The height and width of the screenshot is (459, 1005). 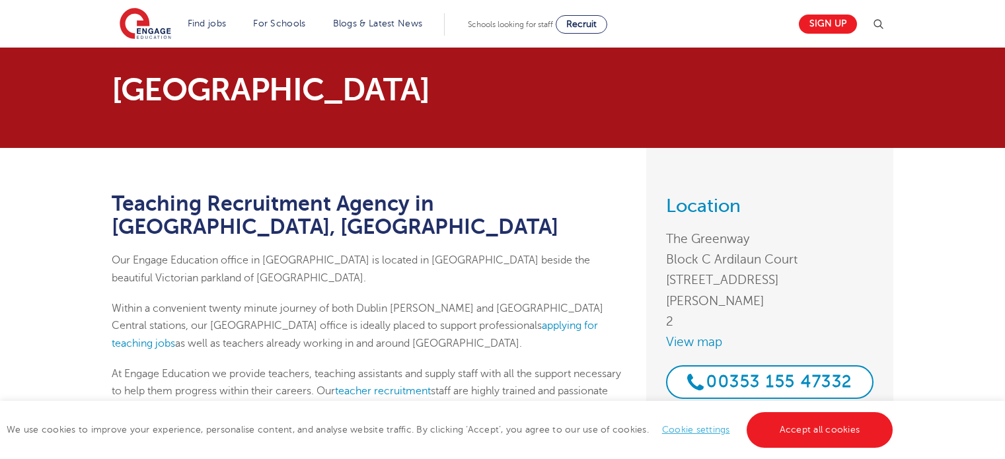 What do you see at coordinates (582, 24) in the screenshot?
I see `a: Recruit` at bounding box center [582, 24].